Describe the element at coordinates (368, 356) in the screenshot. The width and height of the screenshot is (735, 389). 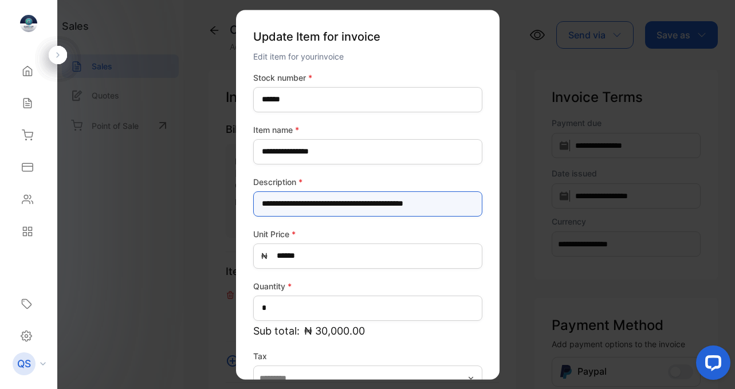
I see `label: Tax` at that location.